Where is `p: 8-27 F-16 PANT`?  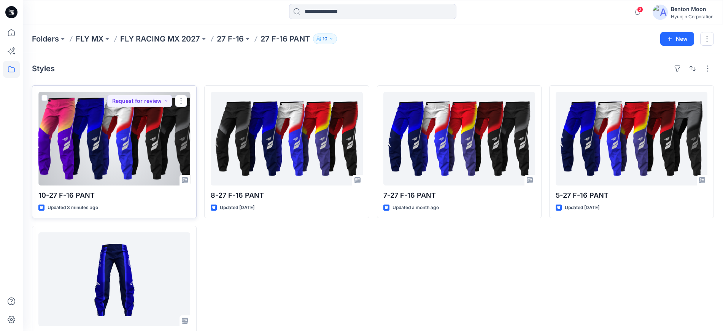 p: 8-27 F-16 PANT is located at coordinates (286, 195).